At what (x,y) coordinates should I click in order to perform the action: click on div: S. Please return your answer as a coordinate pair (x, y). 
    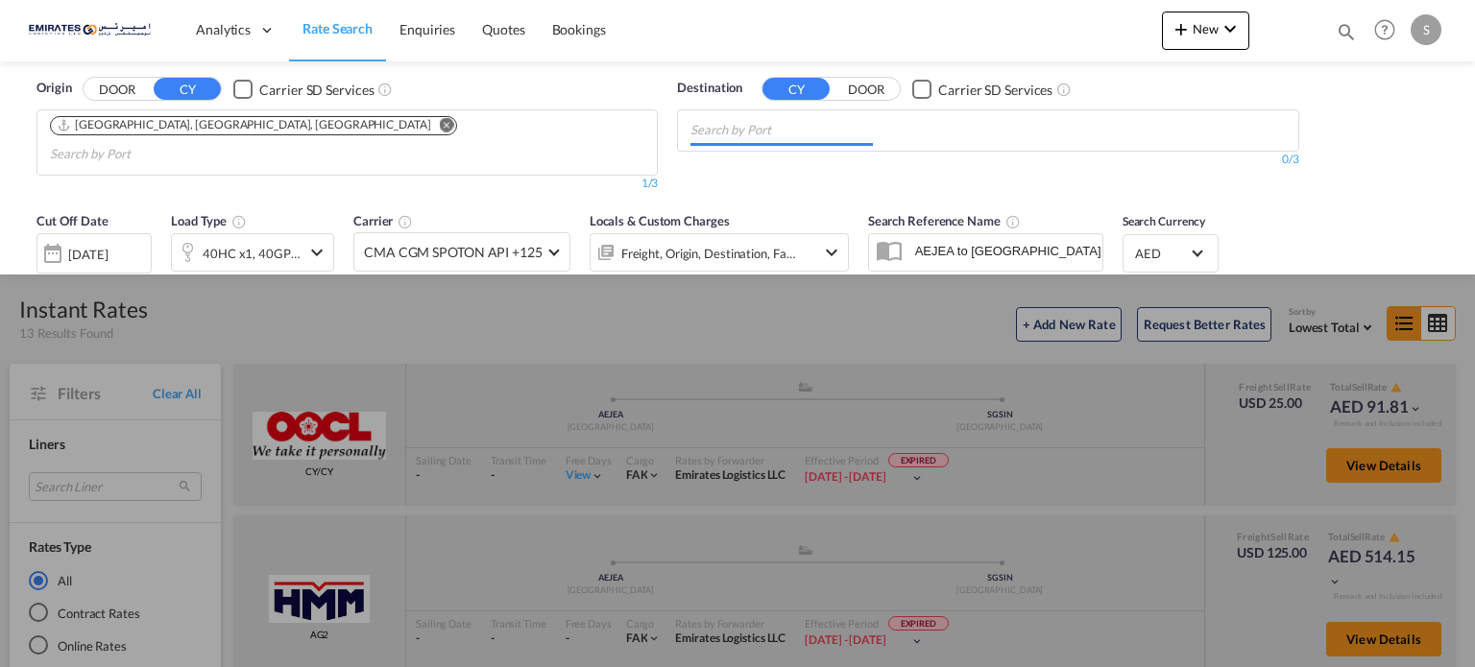
    Looking at the image, I should click on (1426, 30).